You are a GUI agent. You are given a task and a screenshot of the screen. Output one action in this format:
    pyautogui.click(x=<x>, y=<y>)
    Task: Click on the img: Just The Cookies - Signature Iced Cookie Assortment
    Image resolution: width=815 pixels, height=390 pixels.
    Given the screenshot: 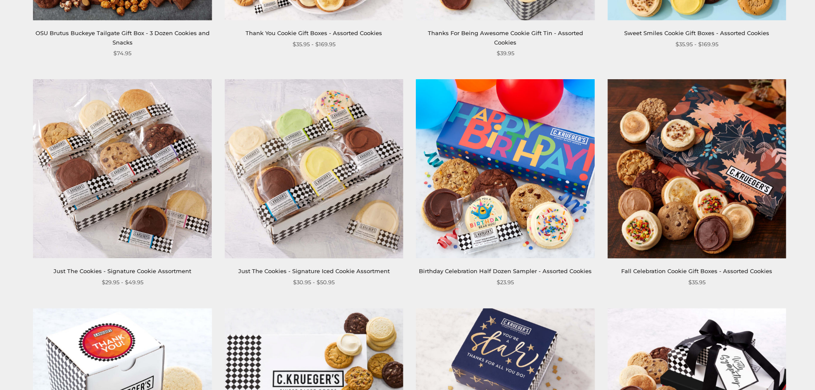 What is the action you would take?
    pyautogui.click(x=314, y=169)
    